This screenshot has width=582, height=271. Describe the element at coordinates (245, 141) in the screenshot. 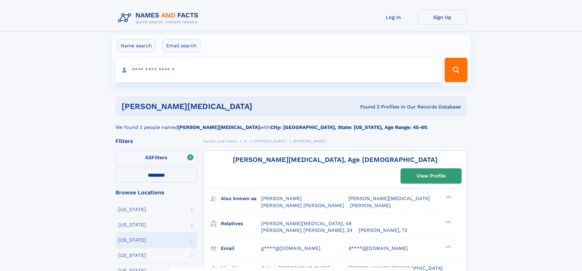

I see `a: N` at that location.